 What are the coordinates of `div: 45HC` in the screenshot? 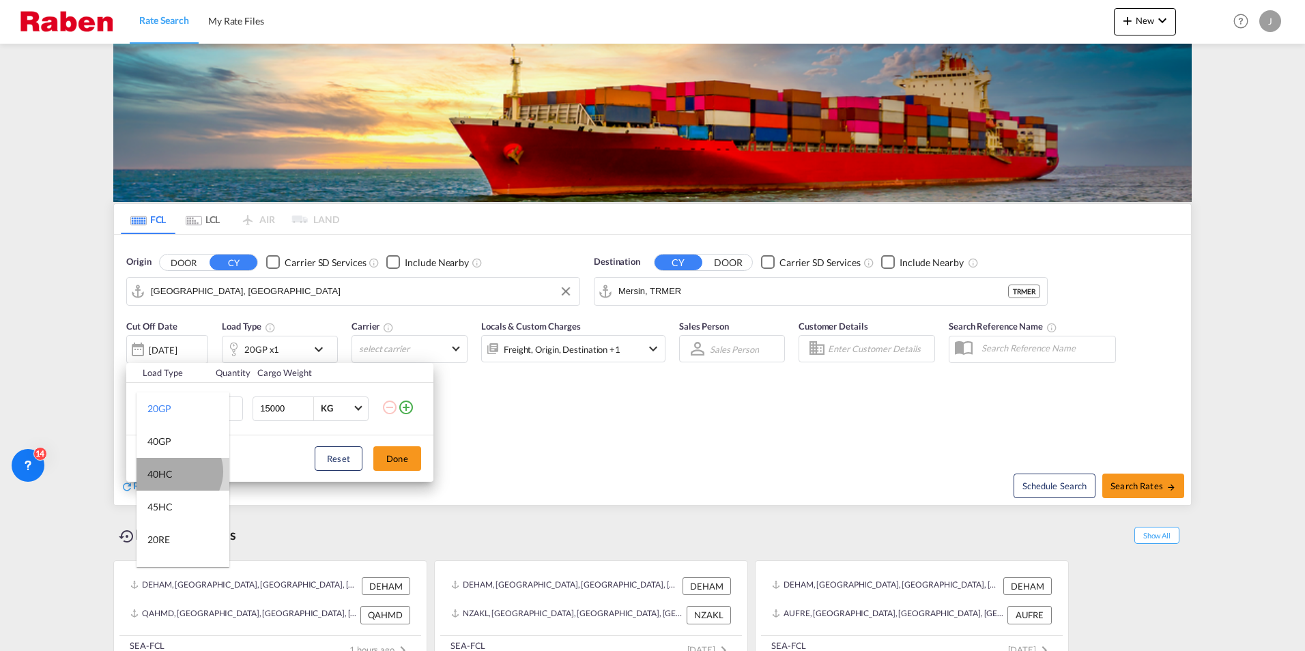 It's located at (160, 507).